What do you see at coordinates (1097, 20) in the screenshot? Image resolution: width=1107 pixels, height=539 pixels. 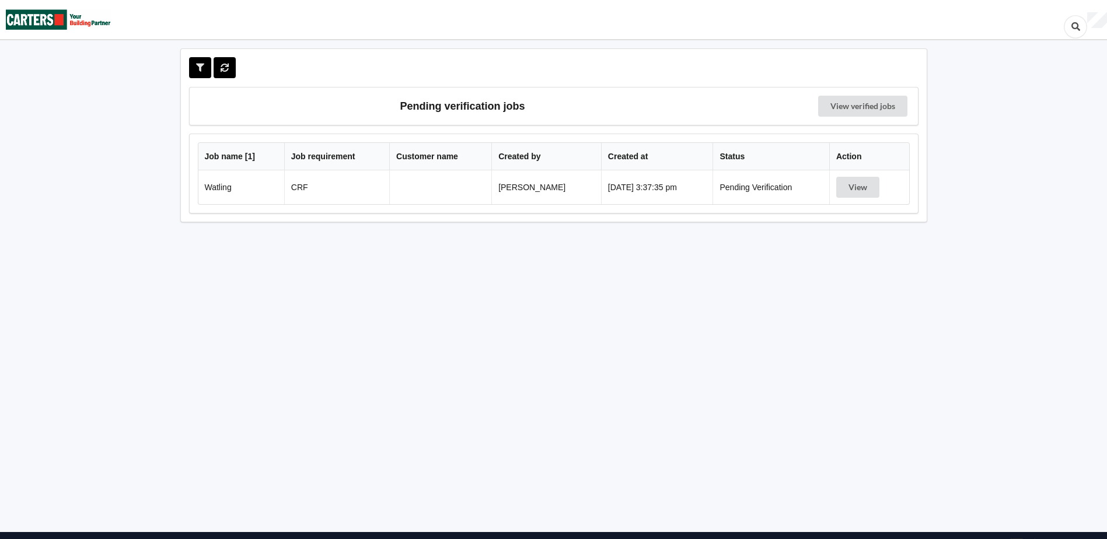 I see `div: User Profile` at bounding box center [1097, 20].